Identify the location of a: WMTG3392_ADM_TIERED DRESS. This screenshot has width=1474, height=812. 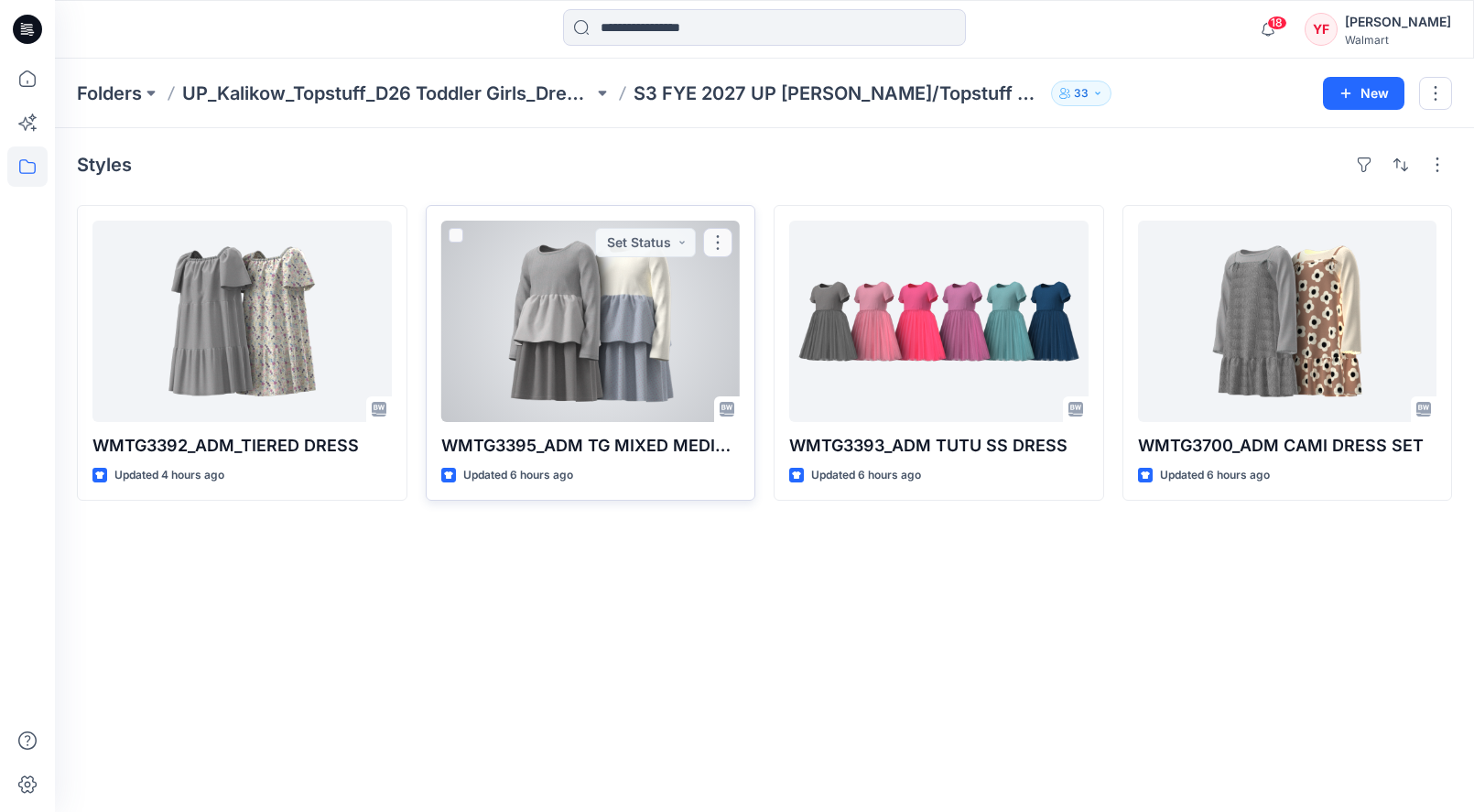
(242, 321).